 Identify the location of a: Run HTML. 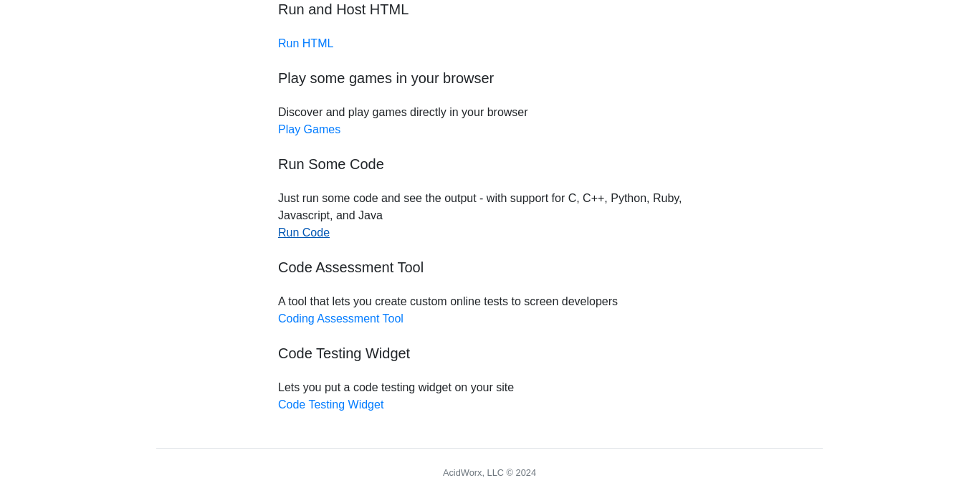
(305, 43).